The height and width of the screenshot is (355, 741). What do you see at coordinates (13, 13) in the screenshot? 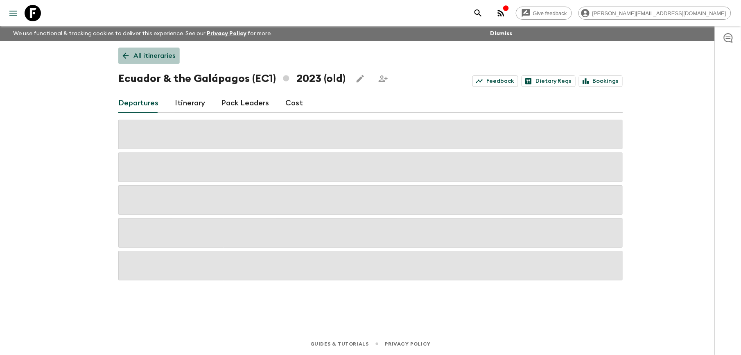
I see `button: menu` at bounding box center [13, 13].